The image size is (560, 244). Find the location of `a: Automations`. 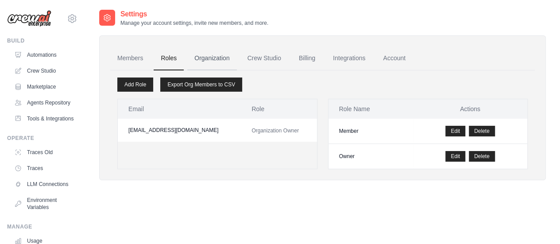

a: Automations is located at coordinates (44, 55).